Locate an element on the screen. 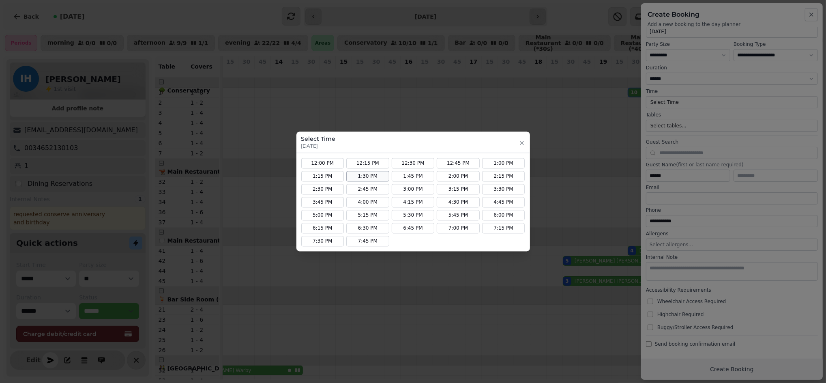 The width and height of the screenshot is (826, 383). h3: Select Time is located at coordinates (318, 139).